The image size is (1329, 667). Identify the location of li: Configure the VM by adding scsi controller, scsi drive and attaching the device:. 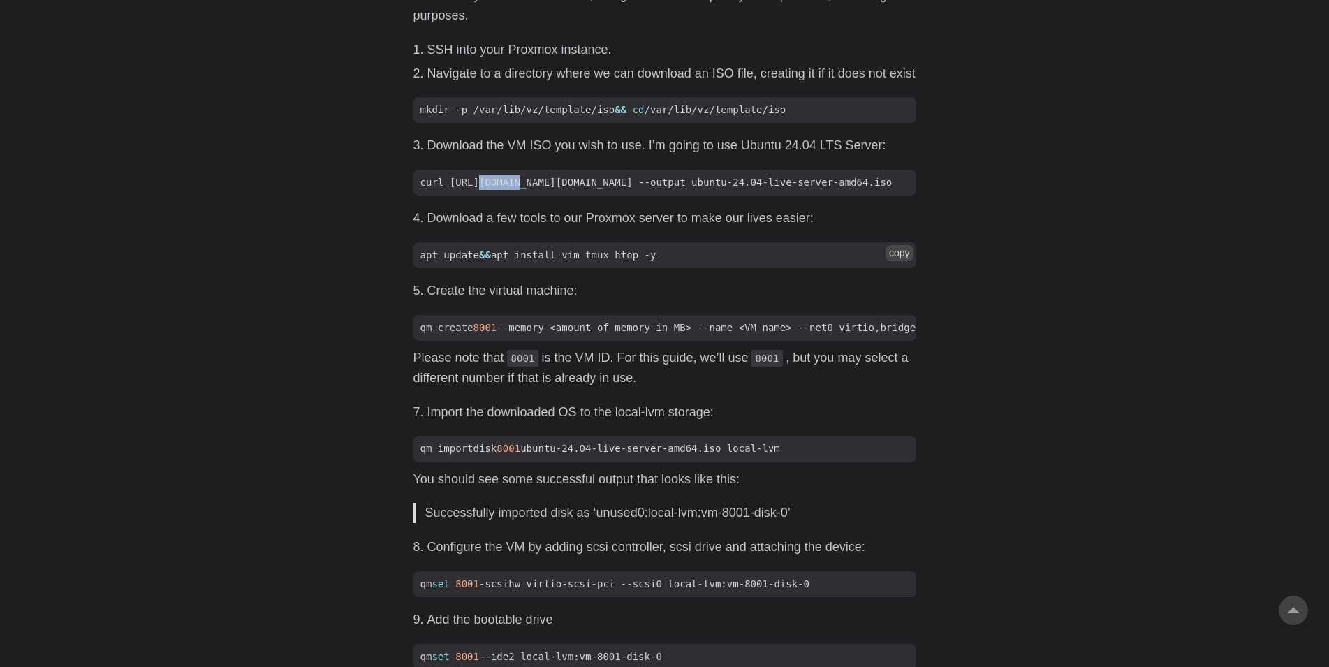
(672, 547).